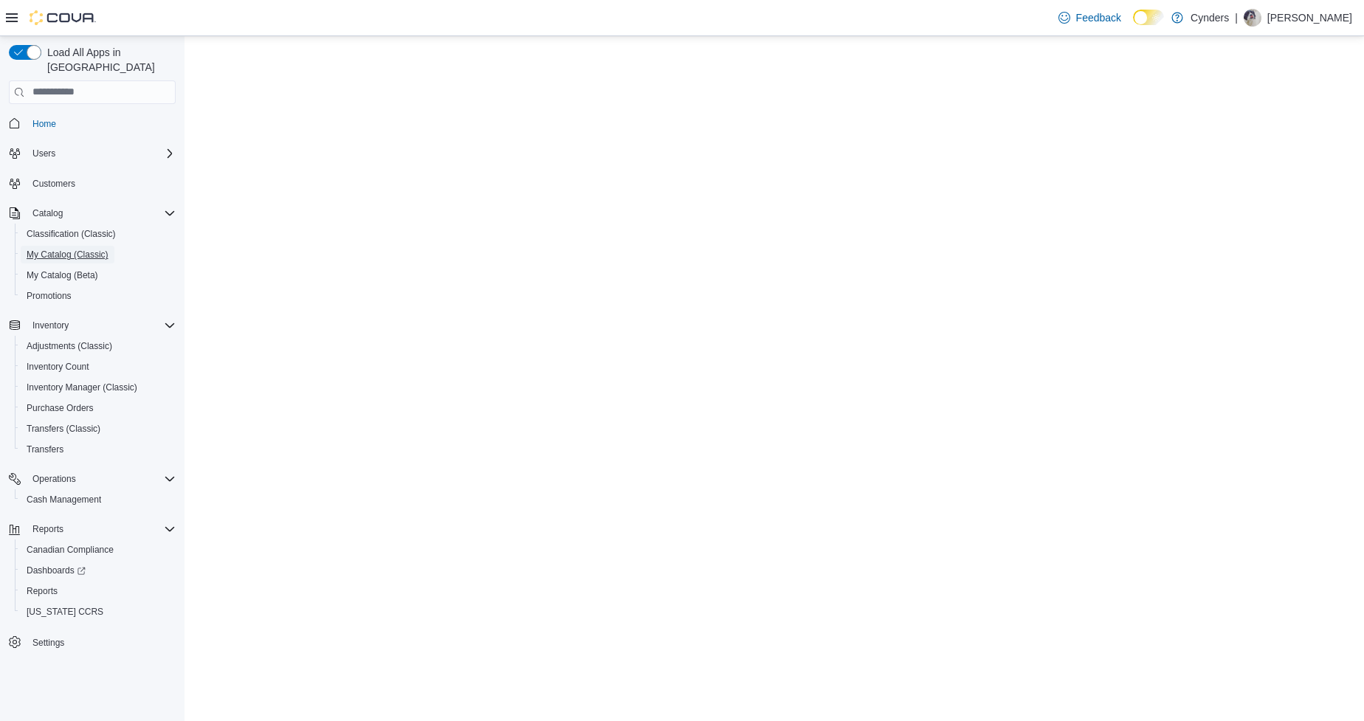  What do you see at coordinates (1133, 25) in the screenshot?
I see `span: Dark Mode` at bounding box center [1133, 25].